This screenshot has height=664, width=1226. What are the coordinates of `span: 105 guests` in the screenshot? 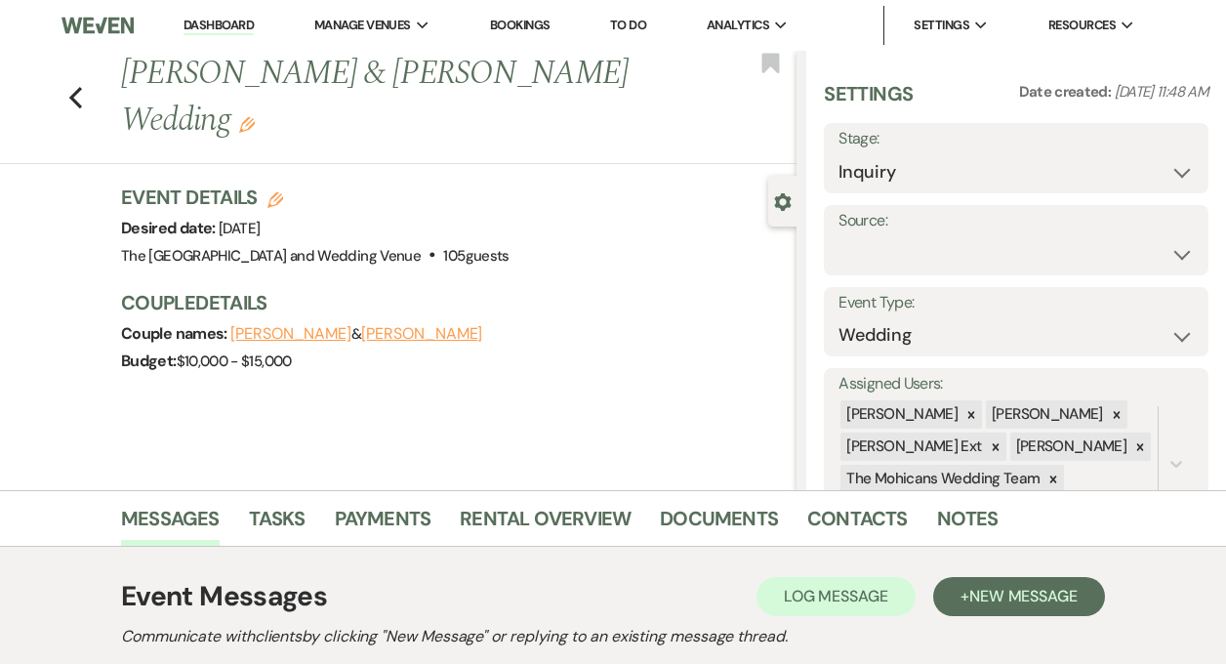 It's located at (475, 256).